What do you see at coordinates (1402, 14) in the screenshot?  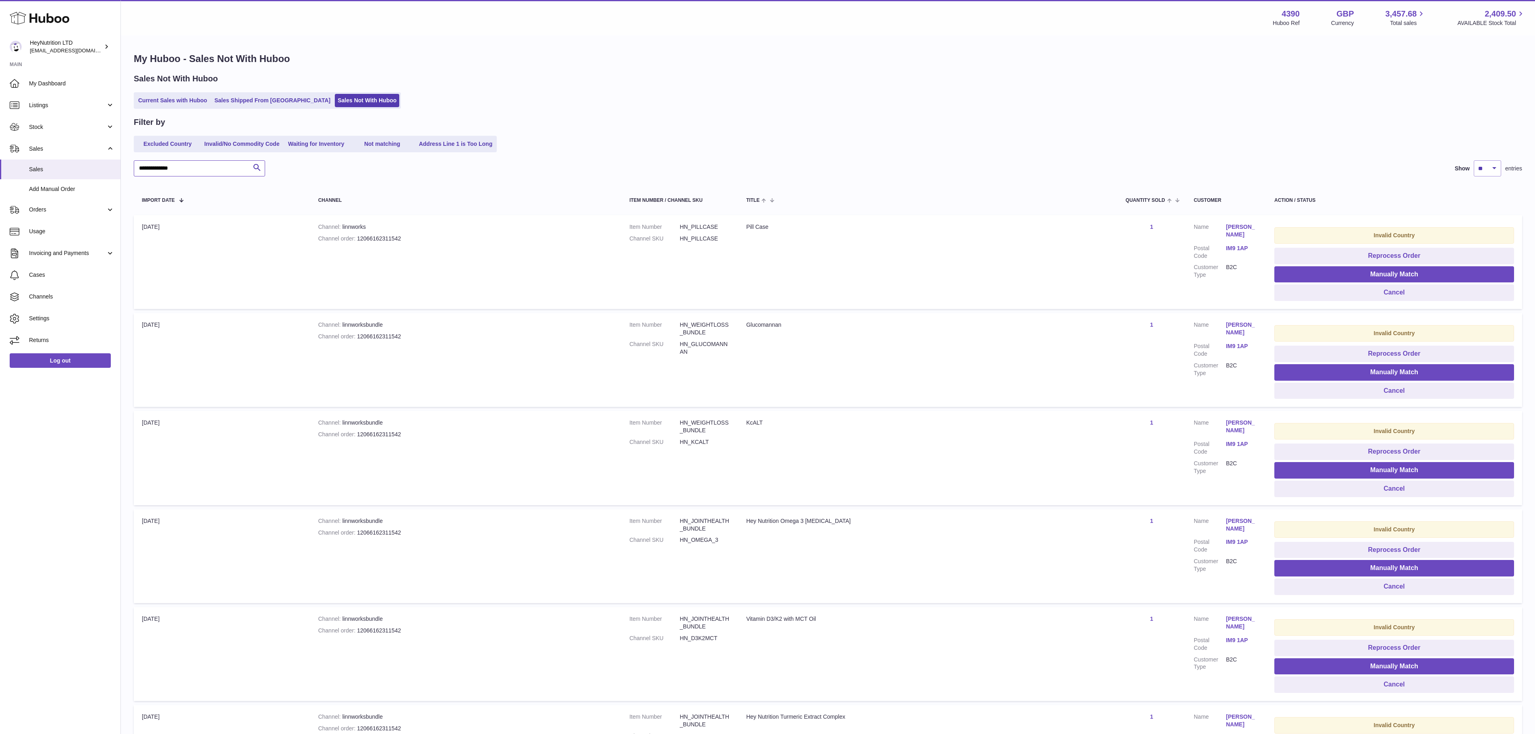 I see `span: 3,457.68` at bounding box center [1402, 14].